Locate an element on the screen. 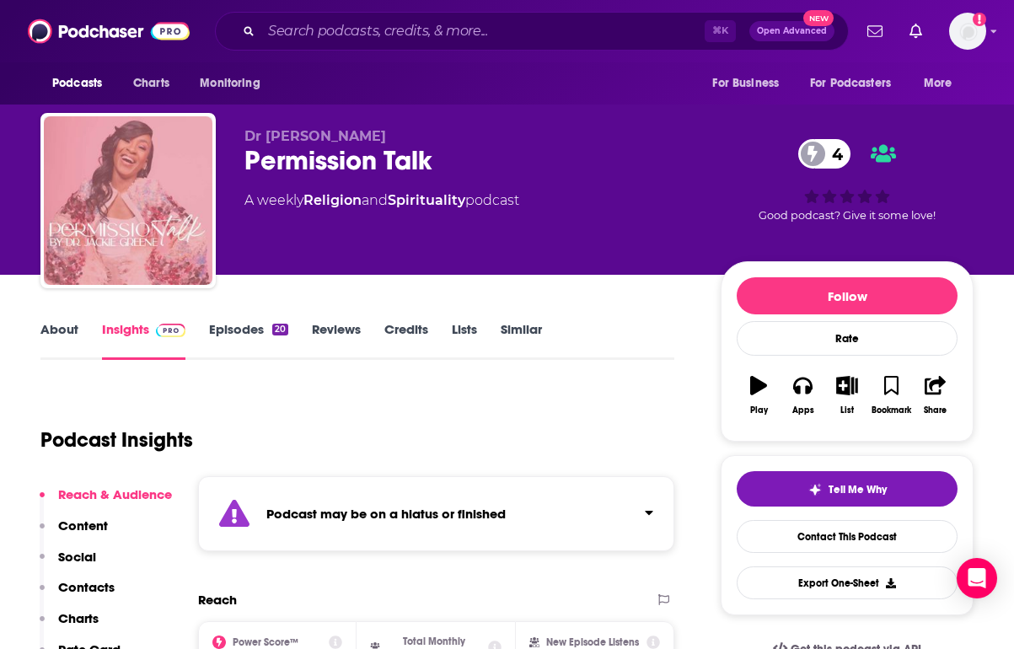  span: Charts is located at coordinates (151, 83).